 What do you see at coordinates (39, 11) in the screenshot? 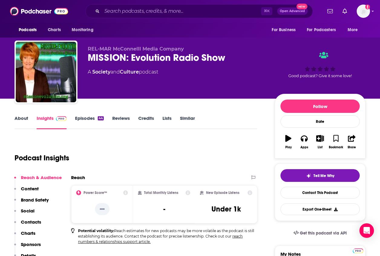
I see `img: Podchaser - Follow, Share and Rate Podcasts` at bounding box center [39, 11].